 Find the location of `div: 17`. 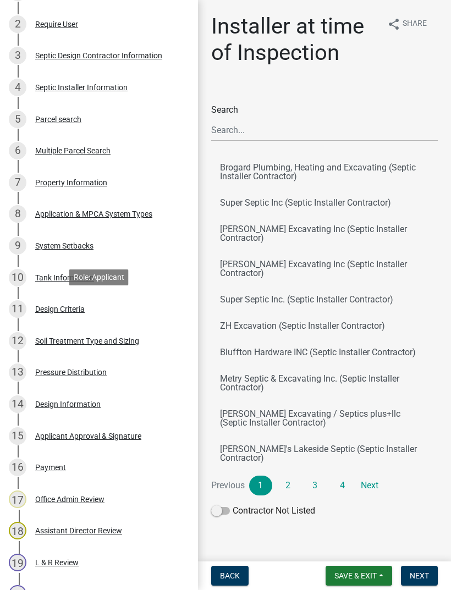

div: 17 is located at coordinates (18, 499).